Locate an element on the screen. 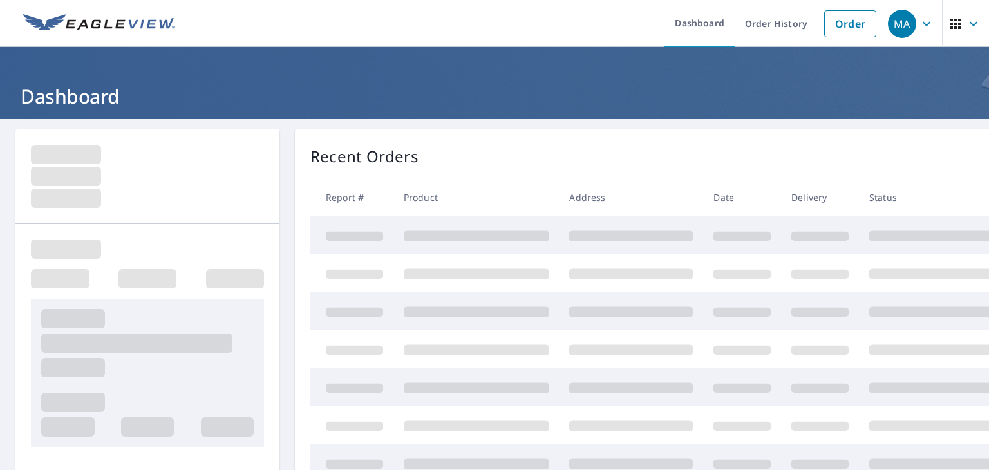  p: Recent Orders is located at coordinates (364, 156).